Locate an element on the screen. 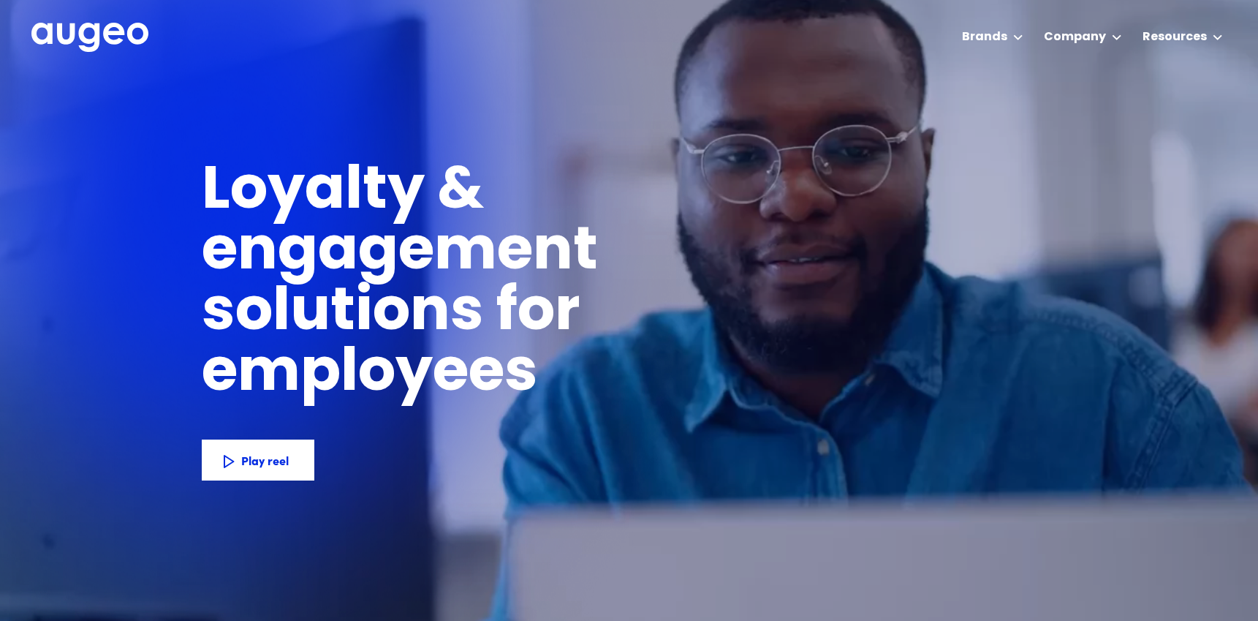 This screenshot has width=1258, height=621. h1: Loyalty & engagement solutions for is located at coordinates (518, 253).